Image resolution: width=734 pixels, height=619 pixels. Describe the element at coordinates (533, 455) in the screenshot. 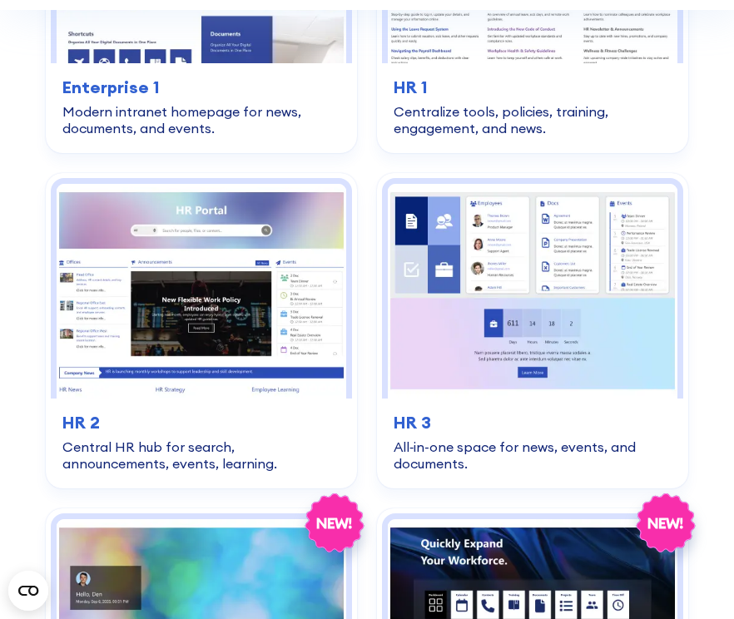

I see `div: All‑in‑one space for news, events, and documents.` at that location.